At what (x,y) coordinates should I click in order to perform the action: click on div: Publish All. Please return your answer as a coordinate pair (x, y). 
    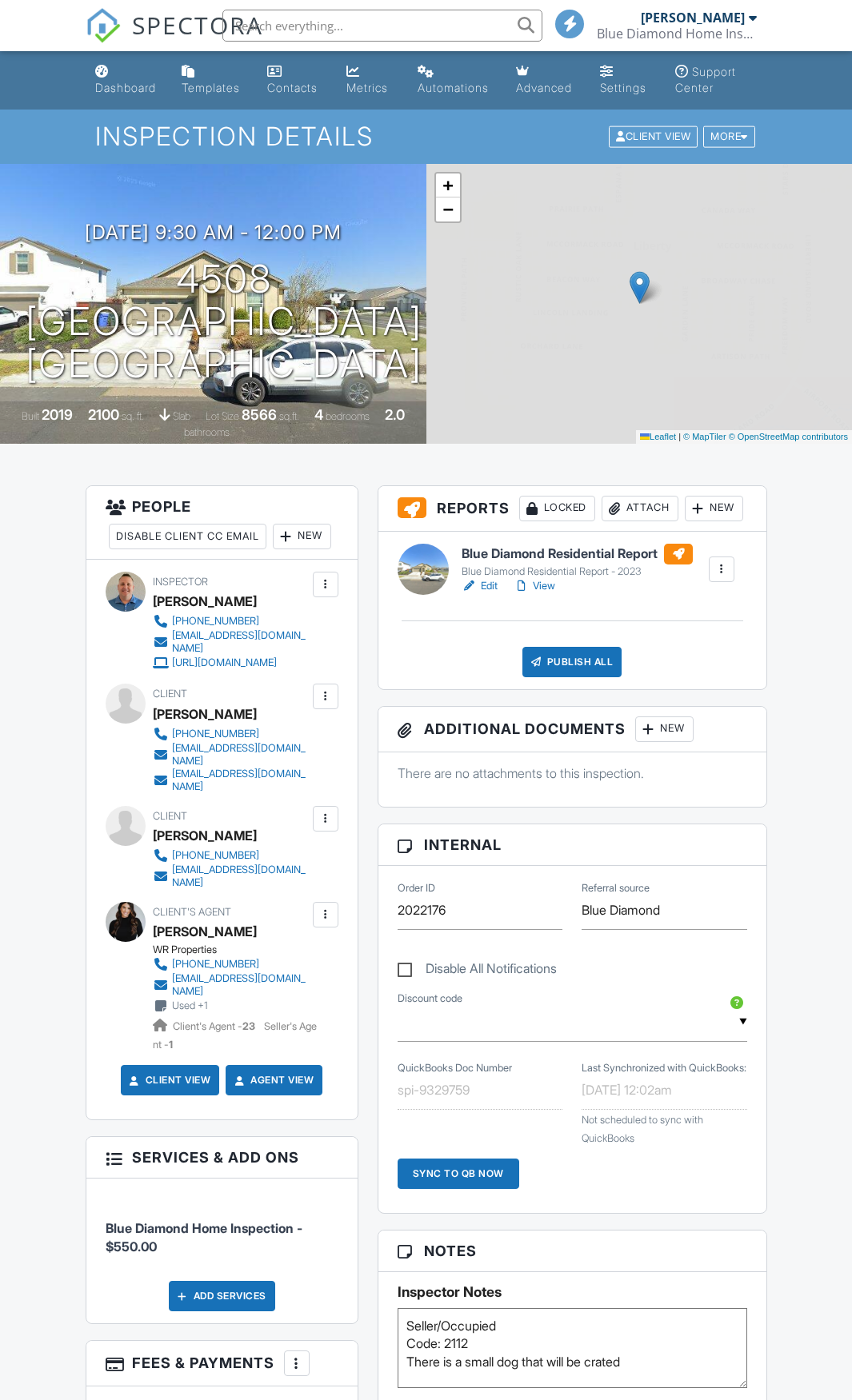
    Looking at the image, I should click on (572, 662).